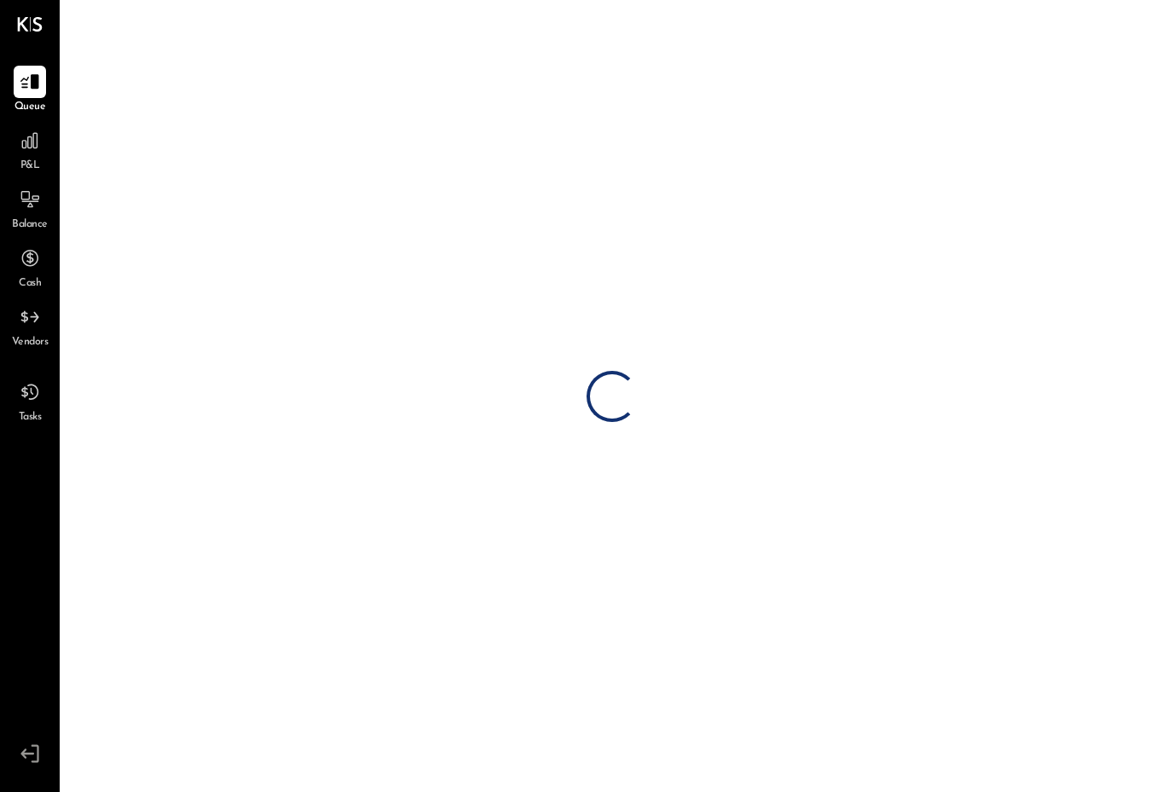 This screenshot has width=1162, height=792. I want to click on a: Cash, so click(30, 267).